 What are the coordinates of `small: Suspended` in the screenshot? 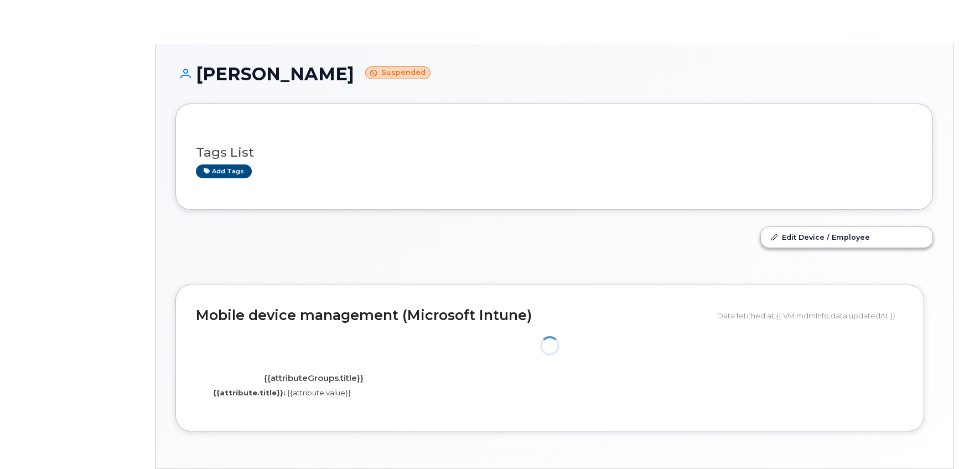 It's located at (398, 73).